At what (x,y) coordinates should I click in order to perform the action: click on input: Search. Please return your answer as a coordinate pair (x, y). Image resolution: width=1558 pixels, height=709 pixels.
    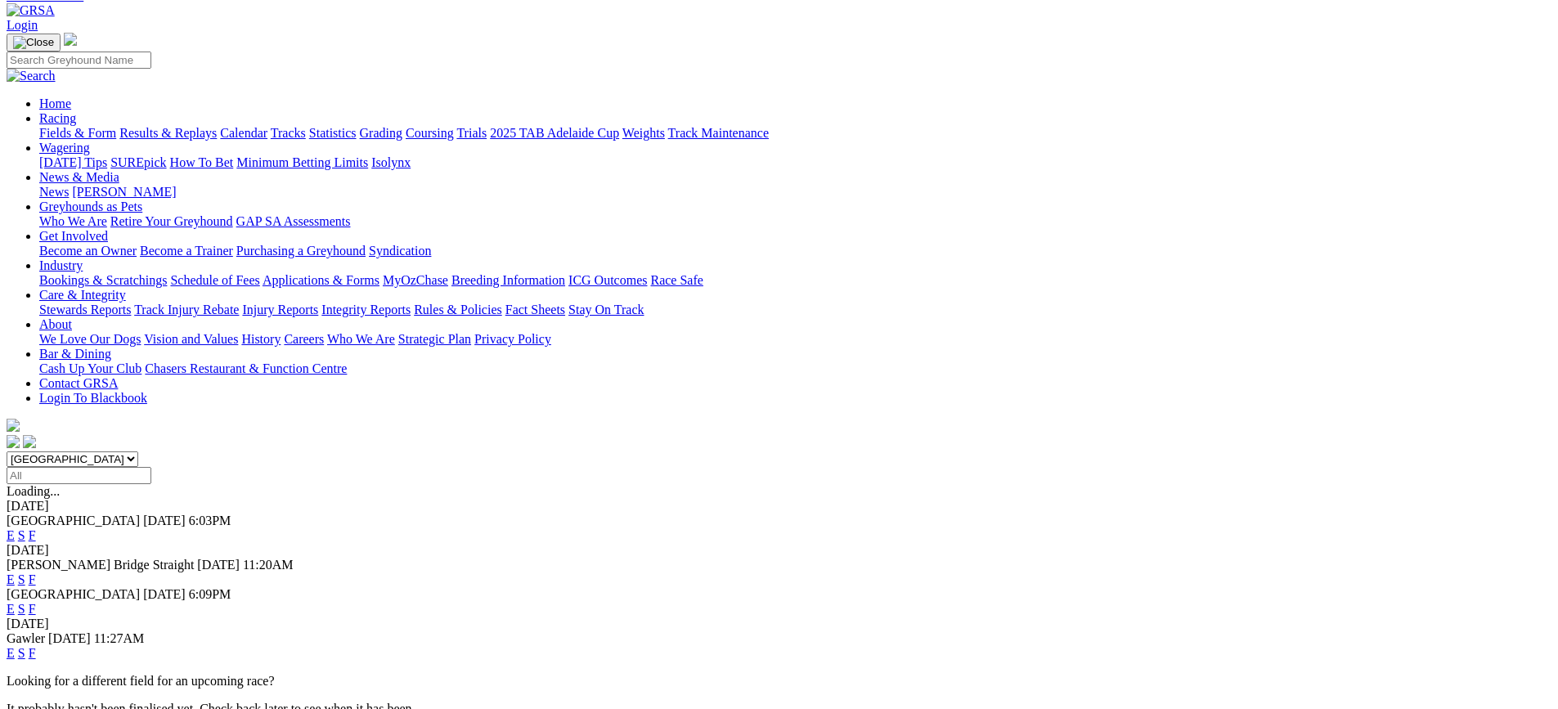
    Looking at the image, I should click on (78, 60).